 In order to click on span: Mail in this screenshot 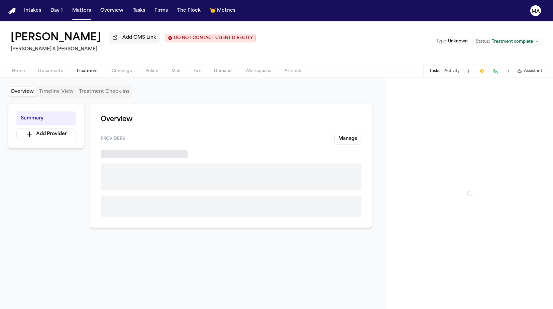, I will do `click(176, 71)`.